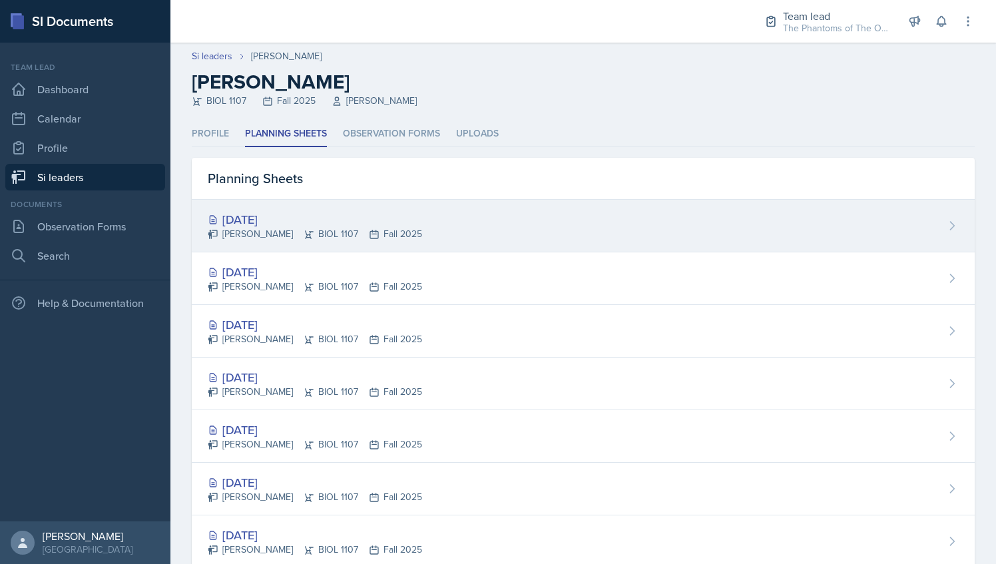  What do you see at coordinates (210, 134) in the screenshot?
I see `li: Profile` at bounding box center [210, 134].